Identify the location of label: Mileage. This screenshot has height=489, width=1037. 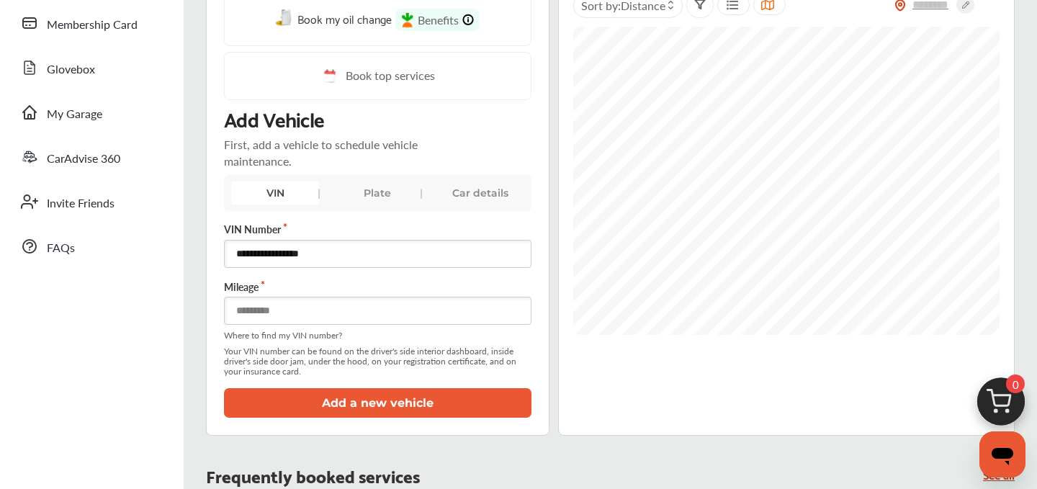
(377, 287).